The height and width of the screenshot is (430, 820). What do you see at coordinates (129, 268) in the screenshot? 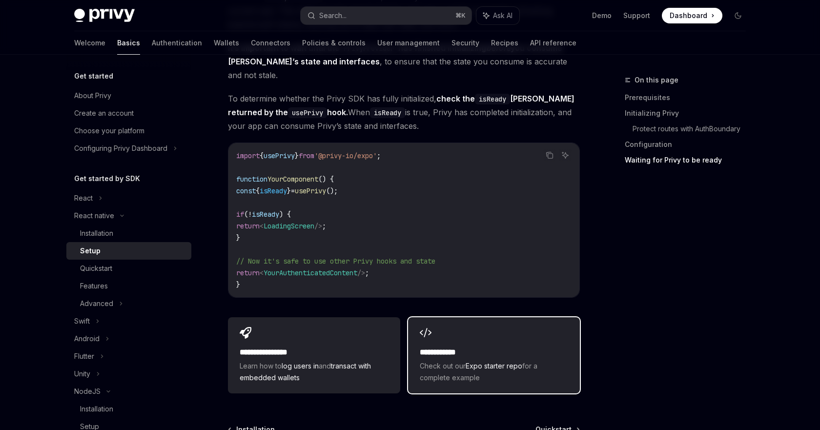
I see `a: Quickstart` at bounding box center [129, 268].